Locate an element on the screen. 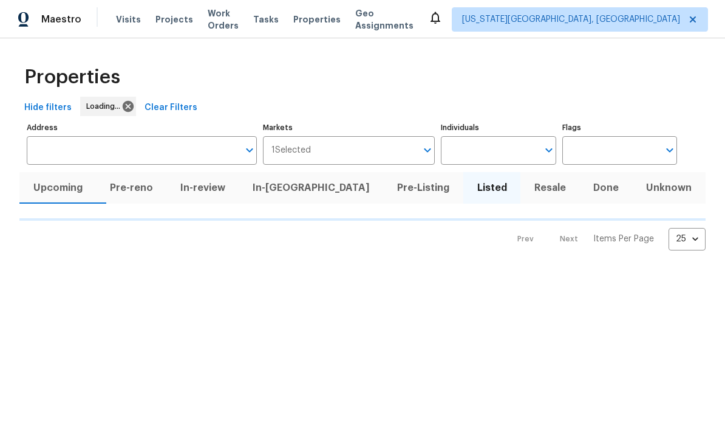 This screenshot has height=442, width=725. span: Work Orders is located at coordinates (223, 19).